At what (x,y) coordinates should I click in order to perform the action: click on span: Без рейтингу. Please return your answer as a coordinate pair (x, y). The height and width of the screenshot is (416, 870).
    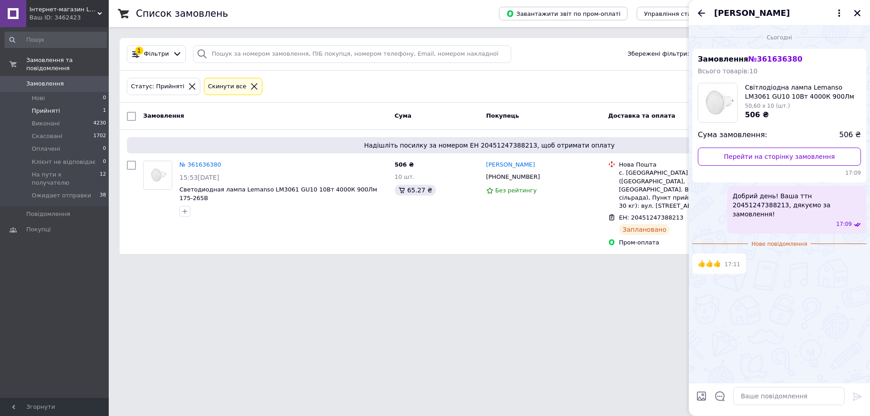
    Looking at the image, I should click on (516, 190).